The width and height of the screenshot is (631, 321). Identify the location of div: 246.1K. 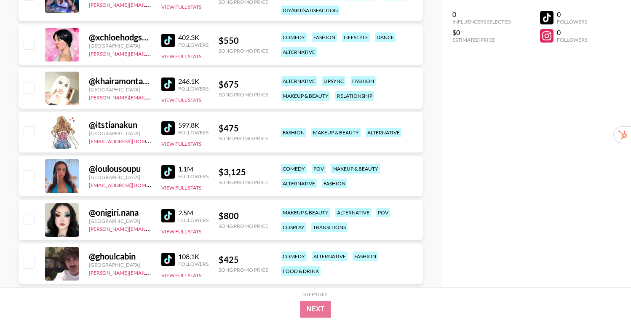
(193, 81).